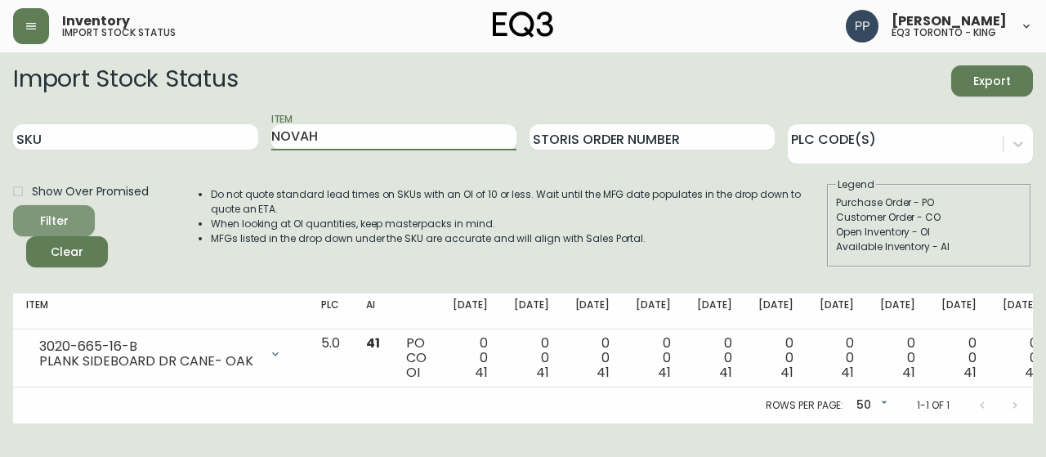  I want to click on td: 5.0, so click(330, 358).